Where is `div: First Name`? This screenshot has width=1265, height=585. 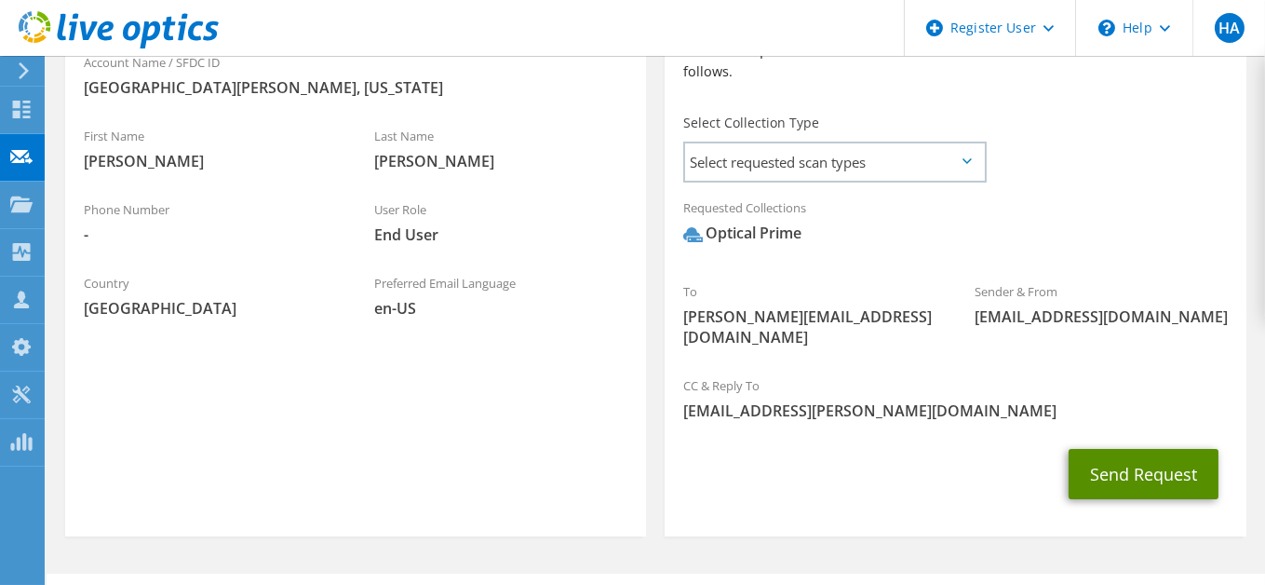 div: First Name is located at coordinates (210, 148).